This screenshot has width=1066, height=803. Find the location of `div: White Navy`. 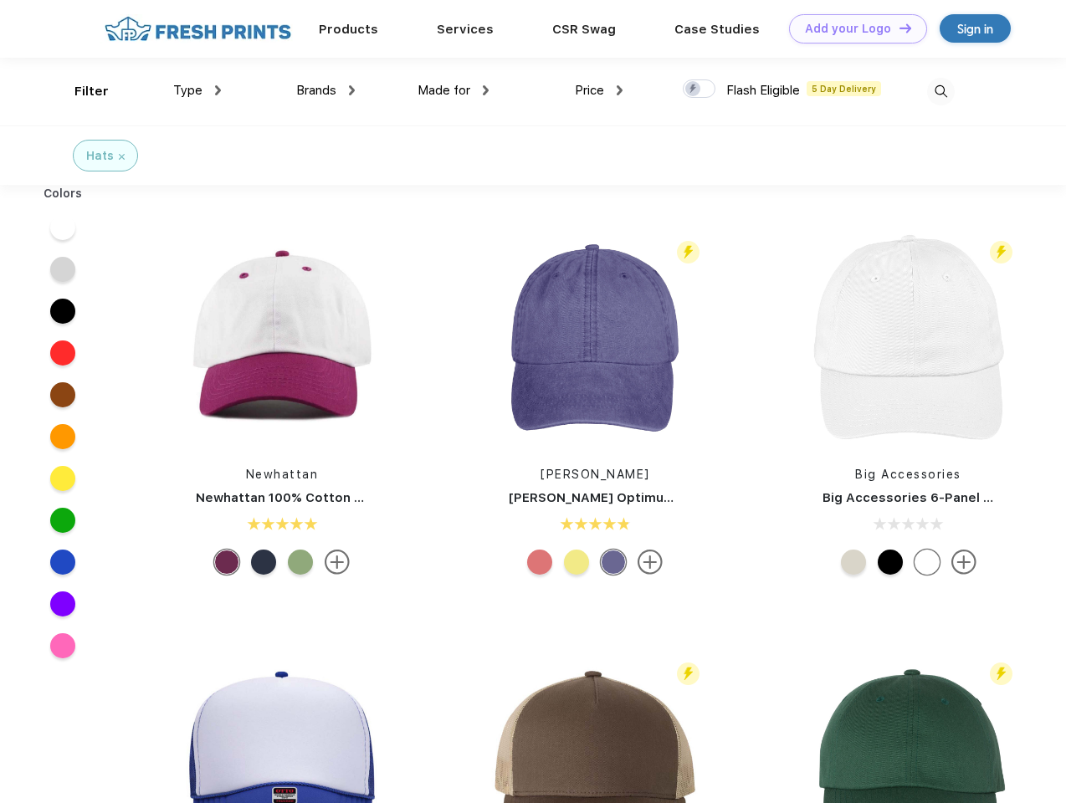

div: White Navy is located at coordinates (263, 562).